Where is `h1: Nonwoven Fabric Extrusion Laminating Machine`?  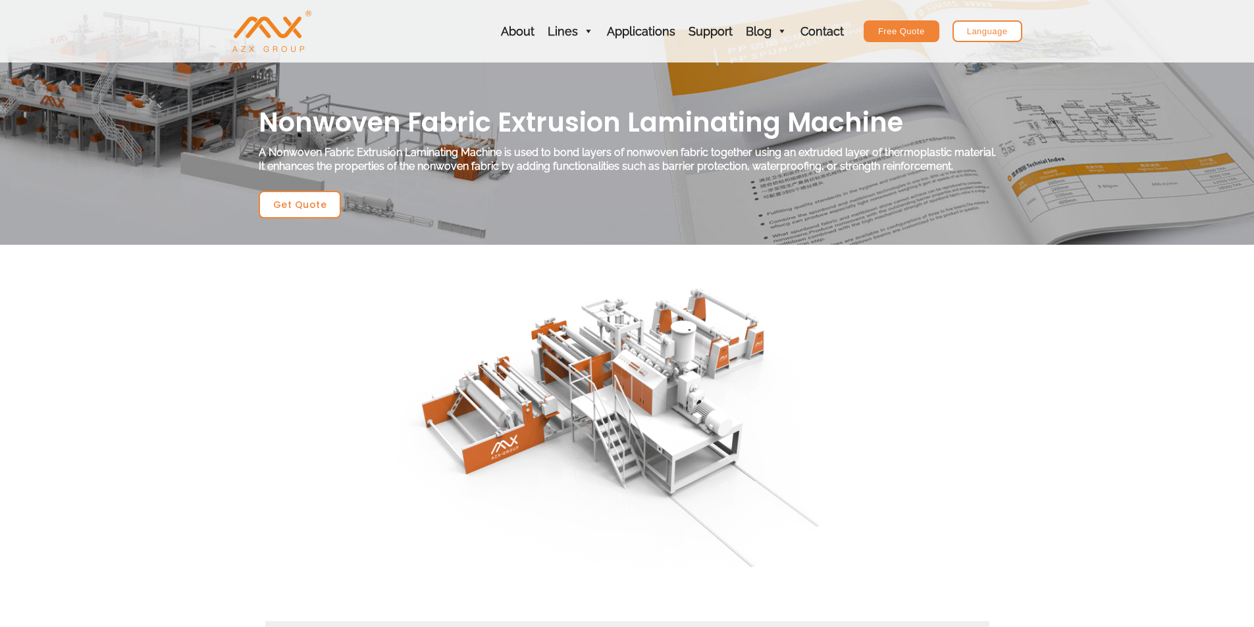
h1: Nonwoven Fabric Extrusion Laminating Machine is located at coordinates (627, 122).